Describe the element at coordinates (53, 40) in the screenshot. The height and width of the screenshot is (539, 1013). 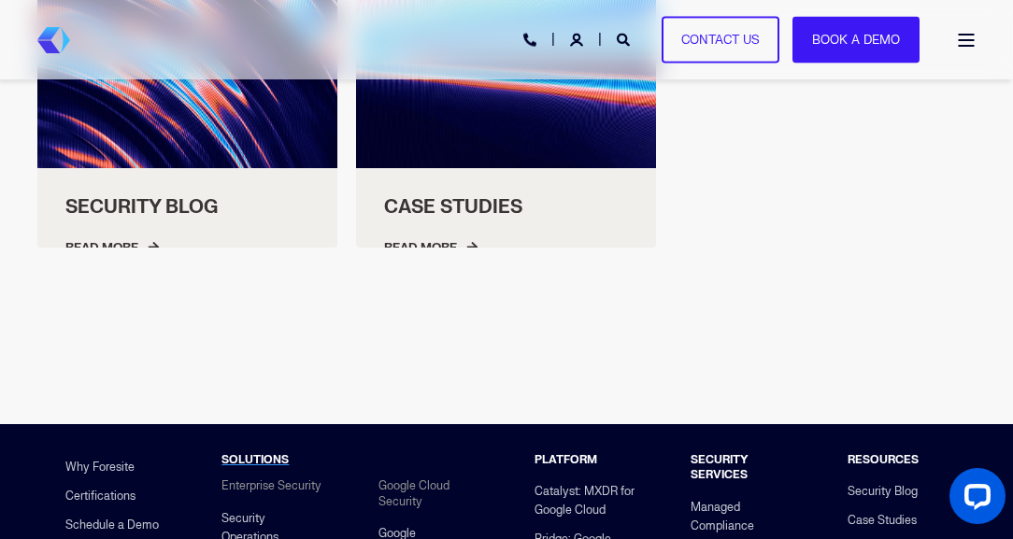
I see `img: Foresite brand mark, a hexagon shape of blues with a directional arrow to the right hand side` at that location.